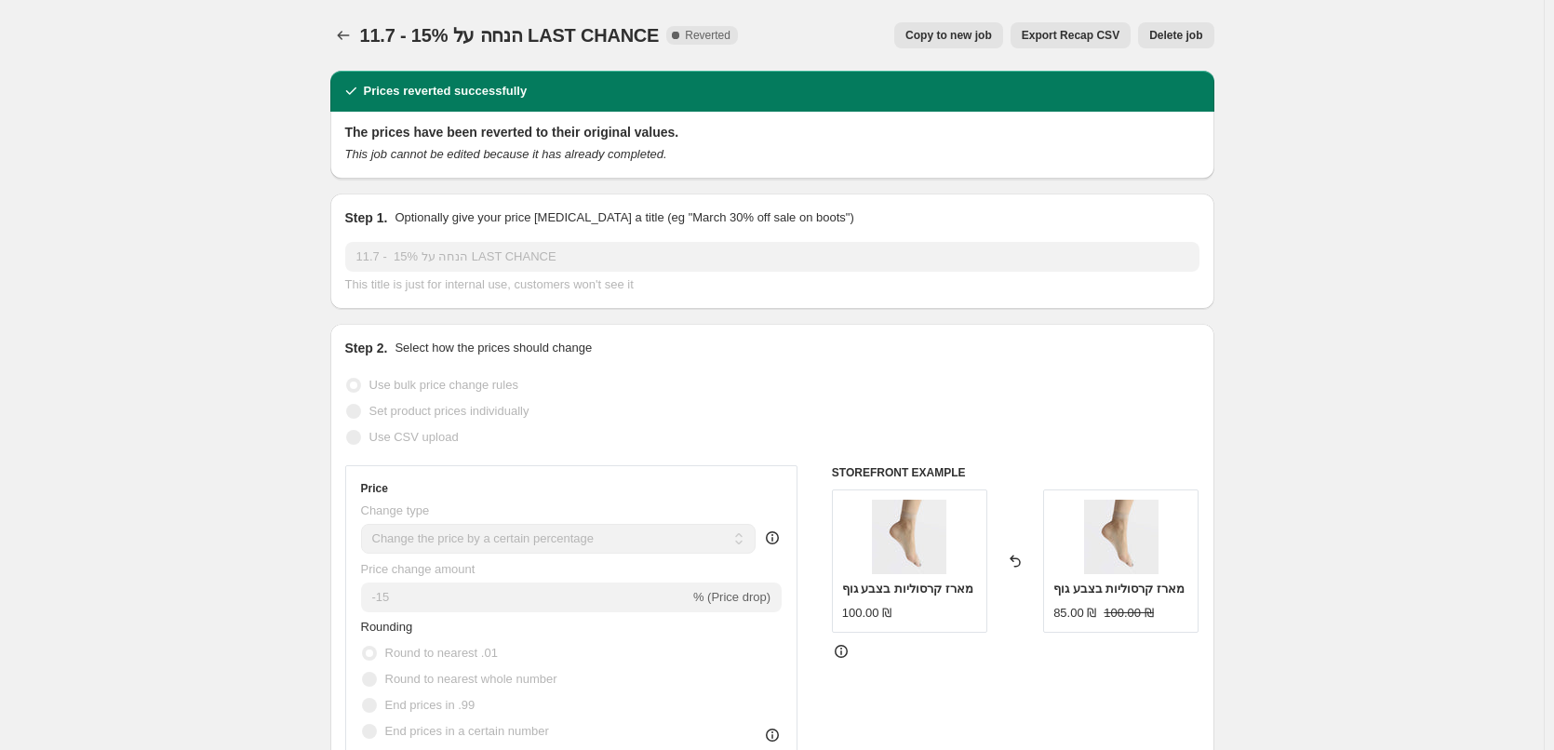  What do you see at coordinates (866, 613) in the screenshot?
I see `div: 100.00 ₪` at bounding box center [866, 613].